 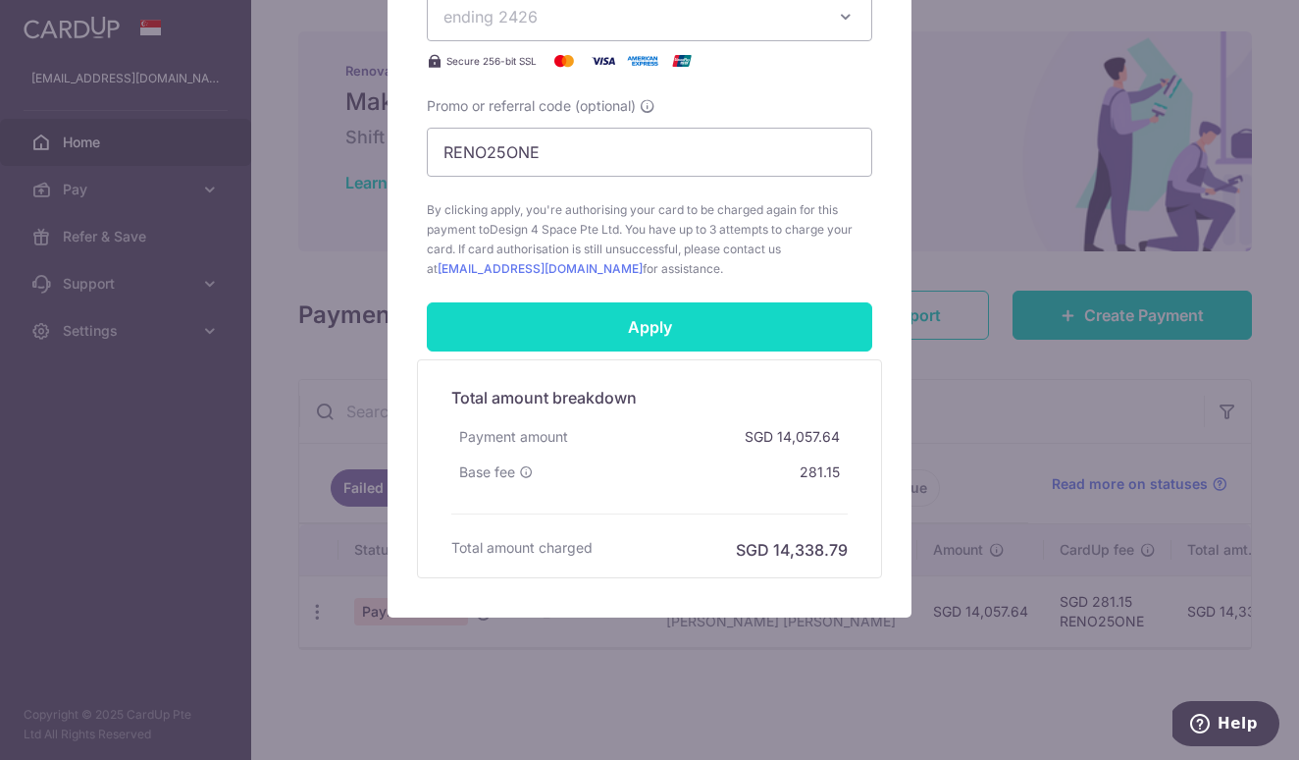 I want to click on span: By clicking apply, you're authorising your card to be charged again for this payment to . You hav..., so click(x=650, y=239).